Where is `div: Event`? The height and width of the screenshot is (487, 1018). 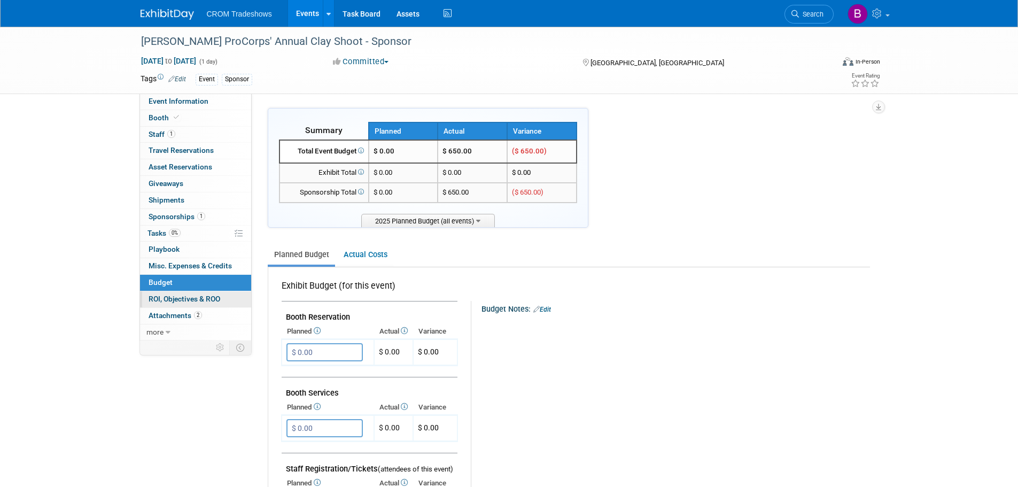 div: Event is located at coordinates (207, 79).